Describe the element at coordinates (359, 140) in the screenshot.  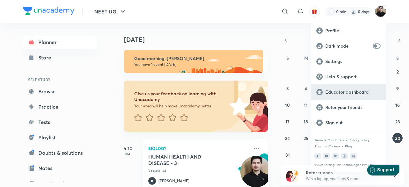
I see `p: Privacy Policy` at that location.